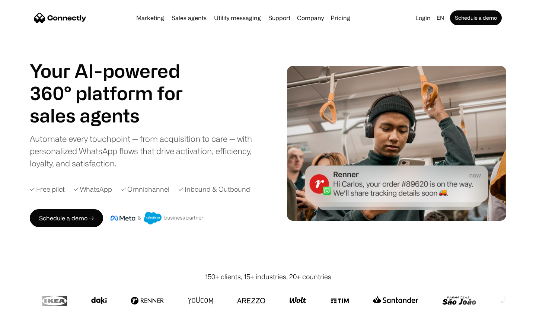 The width and height of the screenshot is (536, 335). Describe the element at coordinates (93, 189) in the screenshot. I see `div: ✓ WhatsApp` at that location.